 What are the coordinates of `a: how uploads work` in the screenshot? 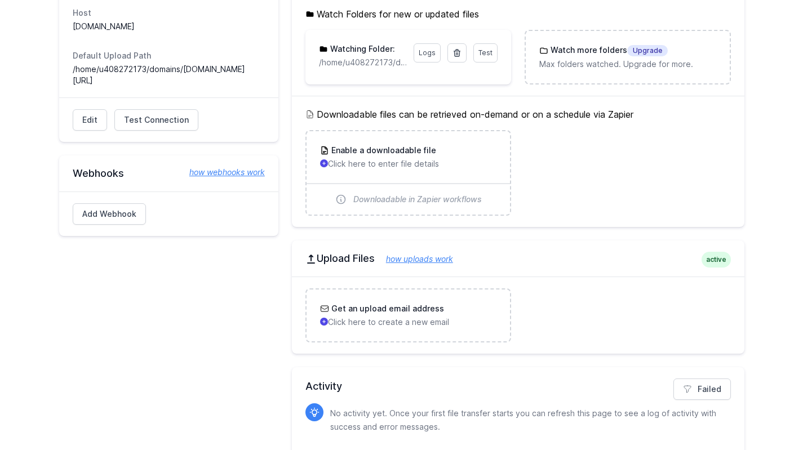 It's located at (414, 259).